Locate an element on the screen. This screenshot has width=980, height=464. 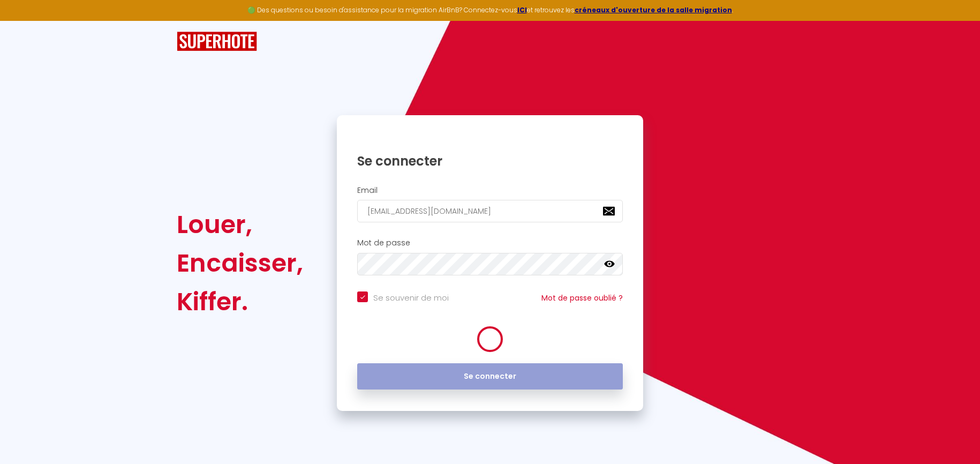
a: créneaux d'ouverture de la salle migration is located at coordinates (653, 10).